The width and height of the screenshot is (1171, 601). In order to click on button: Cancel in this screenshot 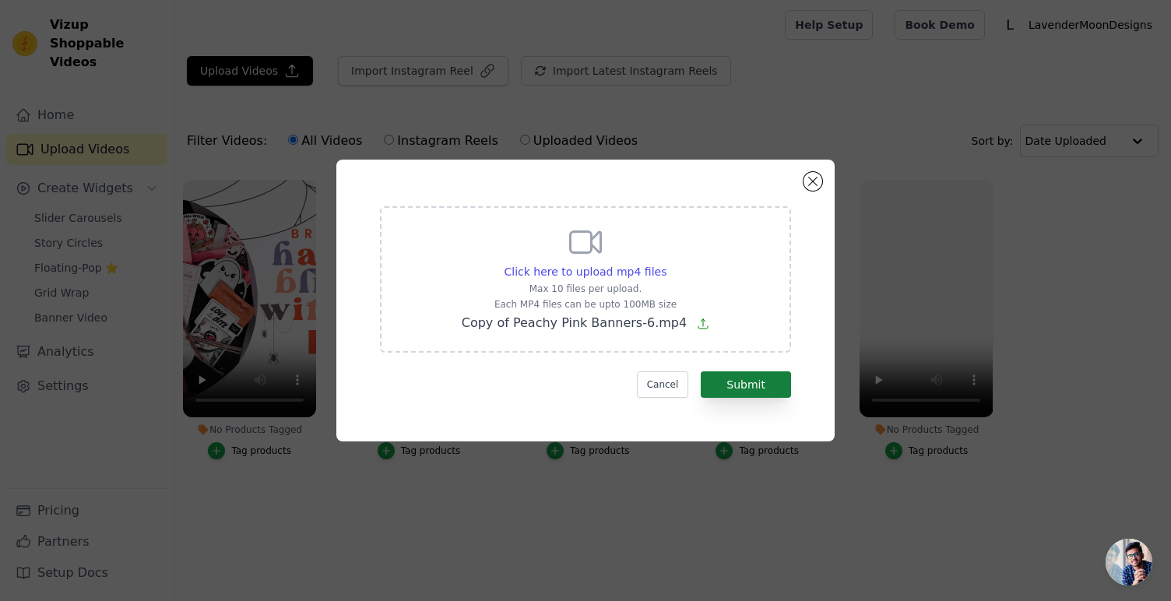, I will do `click(662, 385)`.